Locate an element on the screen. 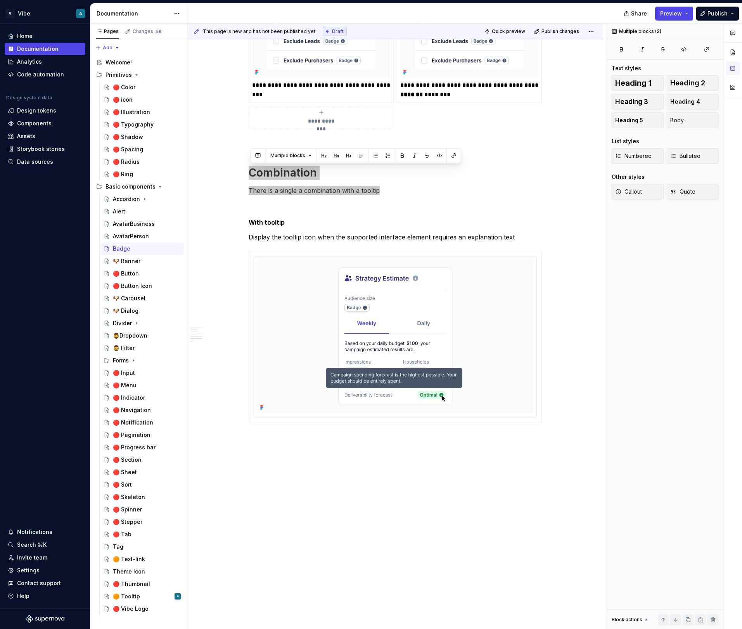 This screenshot has width=742, height=629. span: Quick preview is located at coordinates (509, 31).